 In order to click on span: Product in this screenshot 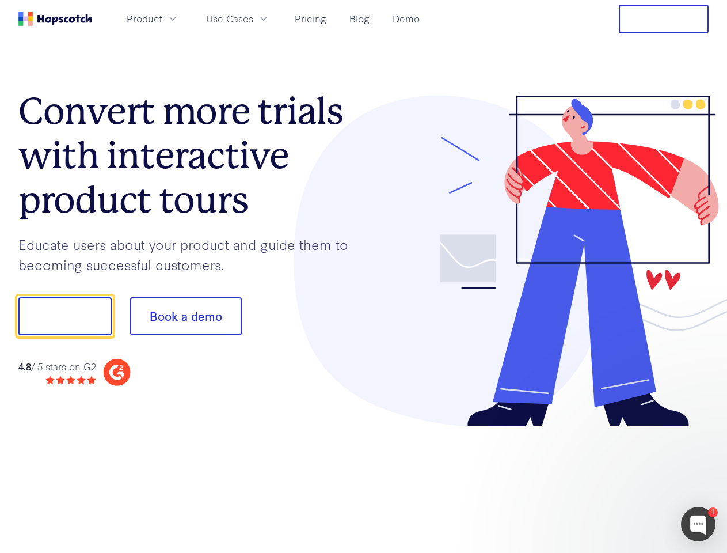, I will do `click(145, 18)`.